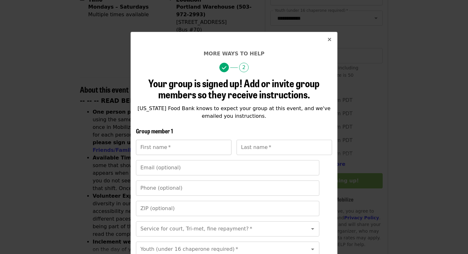 The width and height of the screenshot is (468, 254). What do you see at coordinates (154, 131) in the screenshot?
I see `span: Group member 1` at bounding box center [154, 131].